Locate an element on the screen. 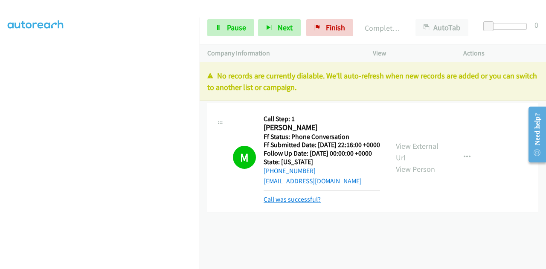  div: 0 is located at coordinates (537, 25).